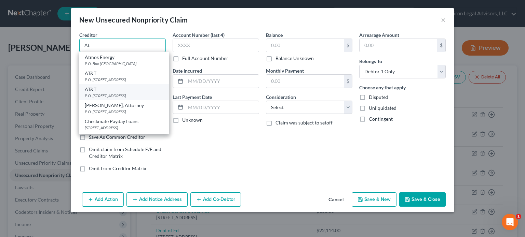 This screenshot has width=525, height=237. Describe the element at coordinates (117, 168) in the screenshot. I see `span: Omit from Creditor Matrix` at that location.